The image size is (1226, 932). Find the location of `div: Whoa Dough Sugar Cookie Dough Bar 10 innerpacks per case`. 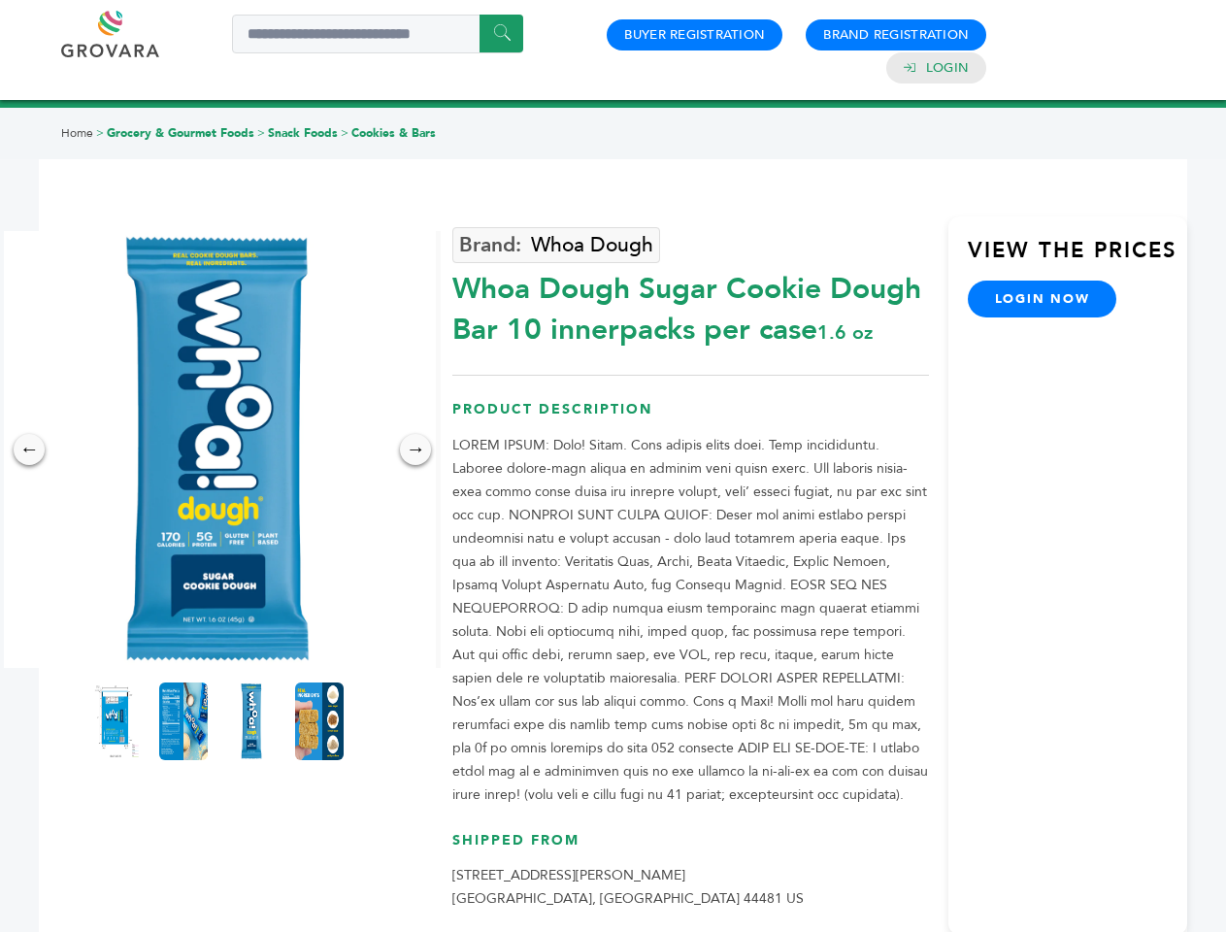

div: Whoa Dough Sugar Cookie Dough Bar 10 innerpacks per case is located at coordinates (690, 305).